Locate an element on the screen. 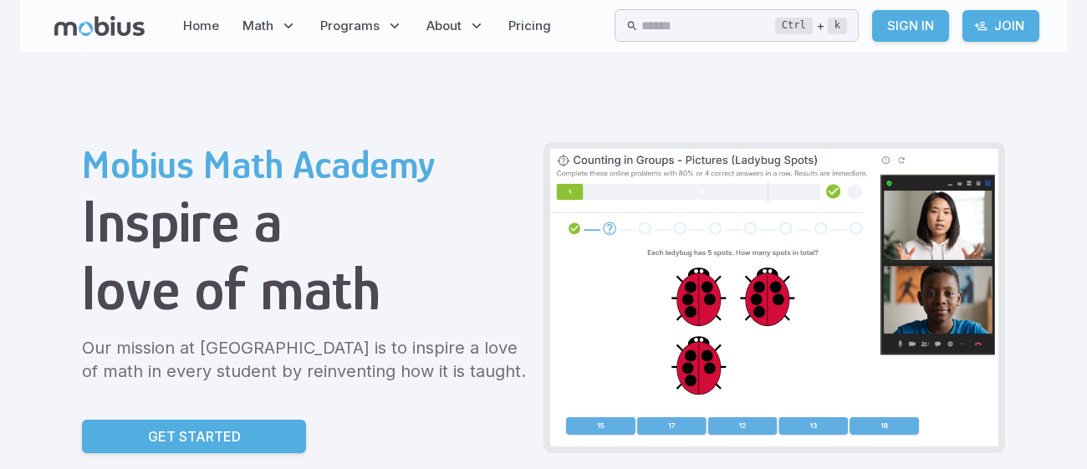  h2: Mobius Math Academy is located at coordinates (306, 165).